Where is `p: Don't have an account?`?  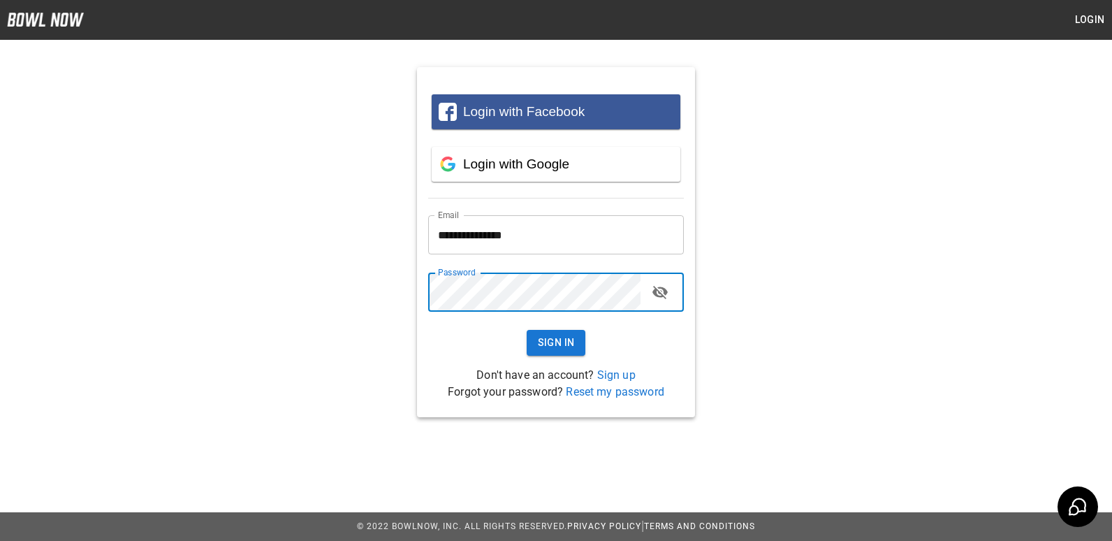 p: Don't have an account? is located at coordinates (556, 375).